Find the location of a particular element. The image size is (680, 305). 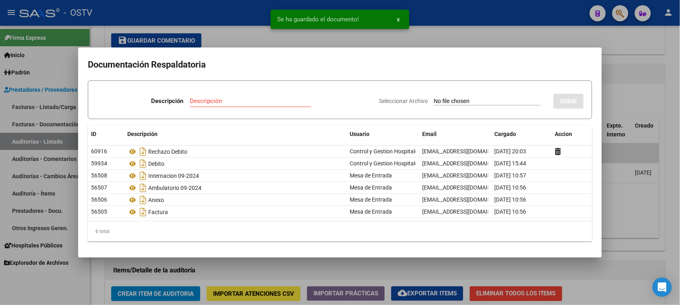

span: 60916 is located at coordinates (99, 151).